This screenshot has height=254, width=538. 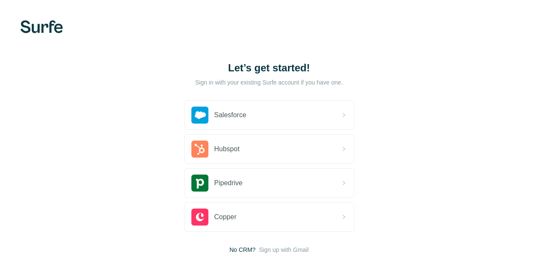 I want to click on span: No CRM?, so click(x=242, y=250).